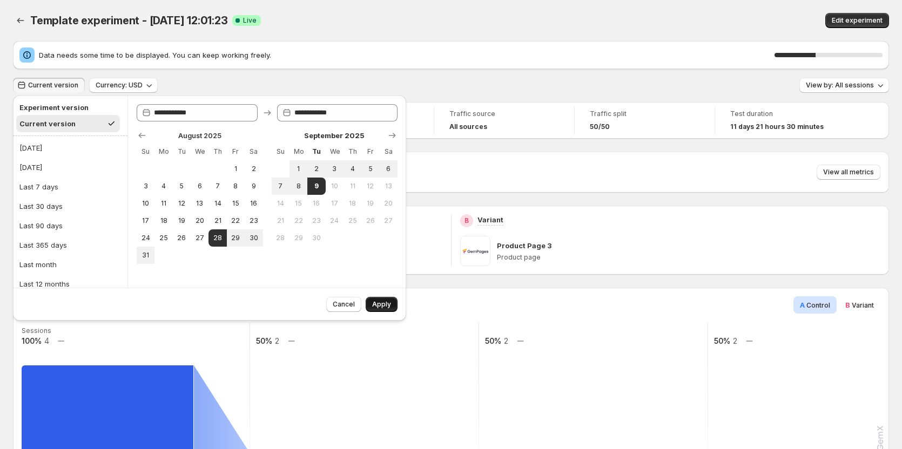 This screenshot has width=902, height=449. Describe the element at coordinates (145, 255) in the screenshot. I see `button: Sunday August 31 2025` at that location.